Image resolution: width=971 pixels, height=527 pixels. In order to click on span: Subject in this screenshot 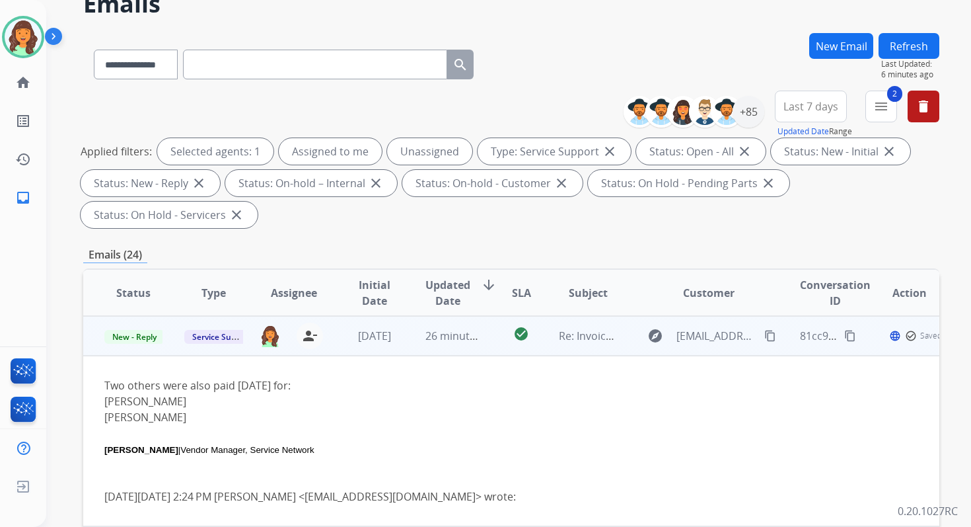, I will do `click(588, 293)`.